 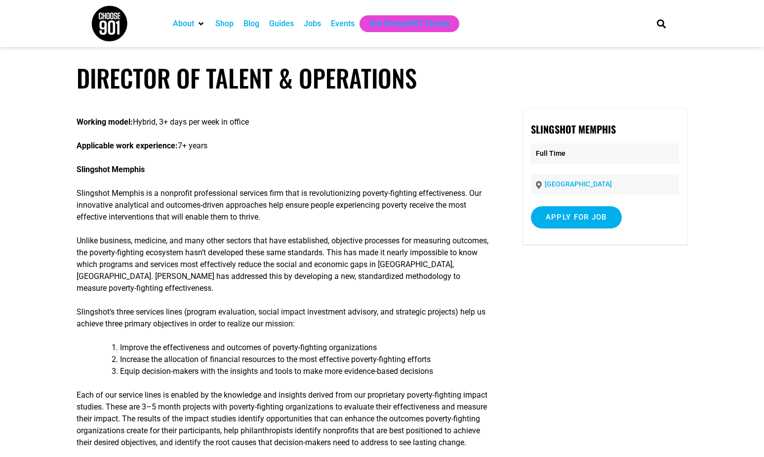 I want to click on p: 7+ years, so click(x=284, y=146).